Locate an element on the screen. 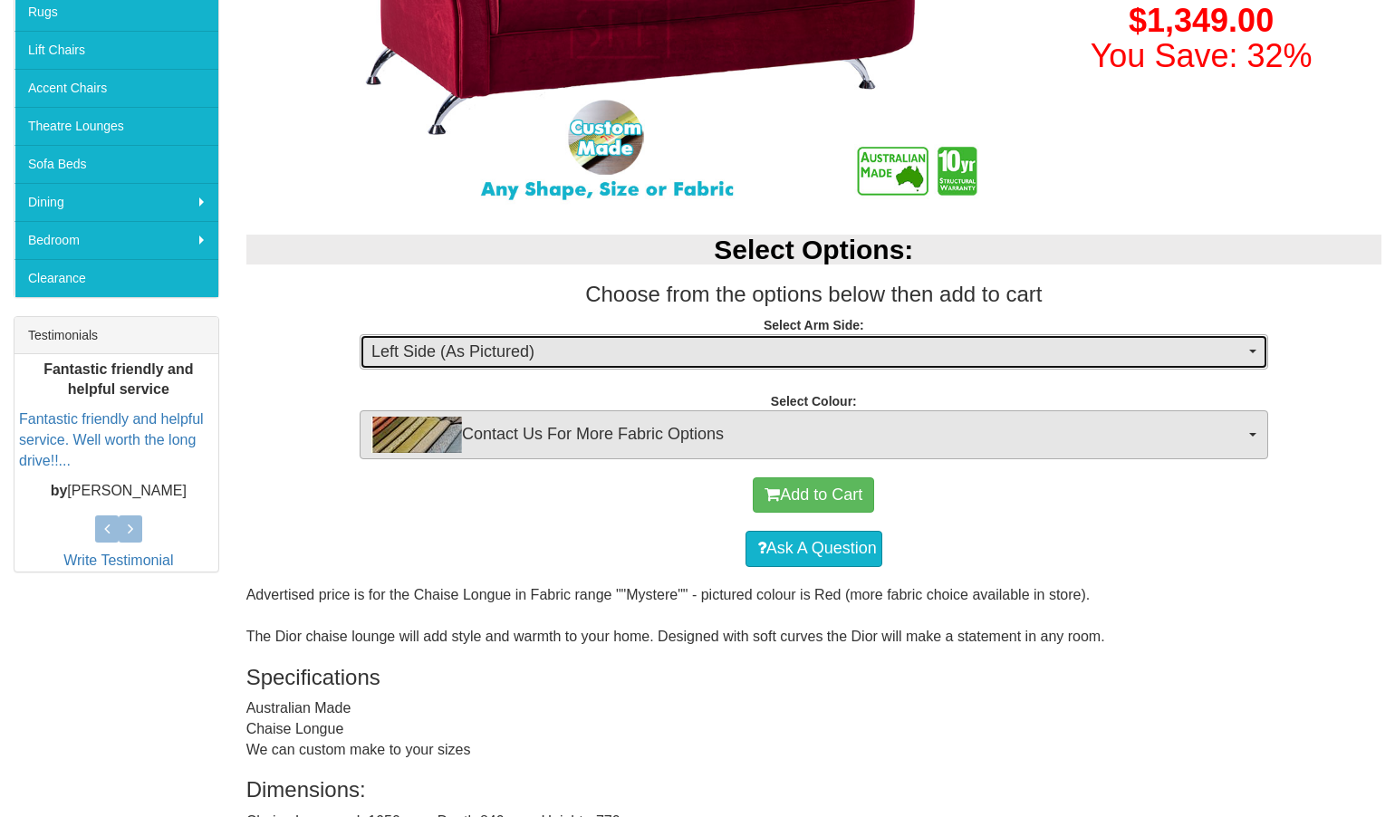  a: Theatre Lounges is located at coordinates (116, 126).